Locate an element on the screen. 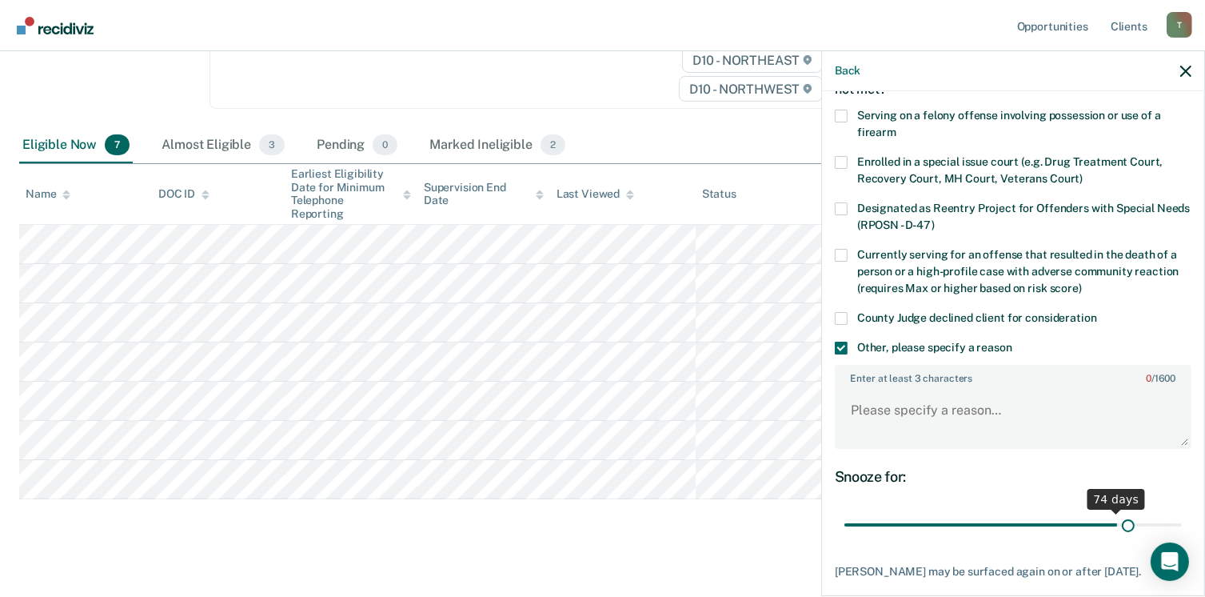 The height and width of the screenshot is (597, 1205). div: Status is located at coordinates (719, 194).